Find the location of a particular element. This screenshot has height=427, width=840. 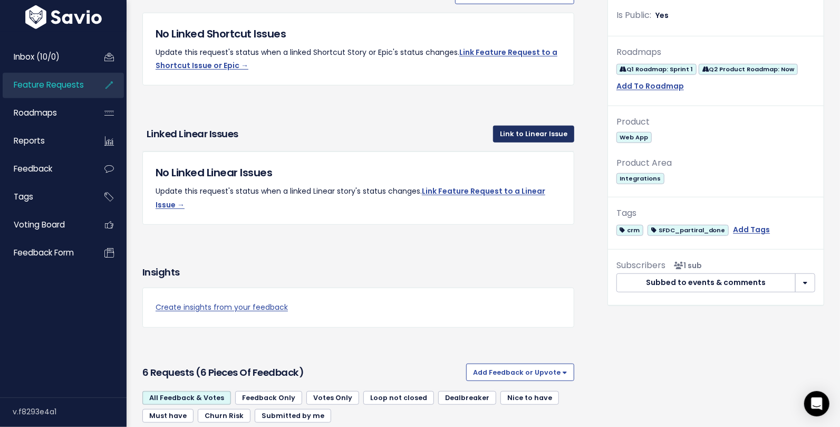

a: Must have is located at coordinates (168, 416).